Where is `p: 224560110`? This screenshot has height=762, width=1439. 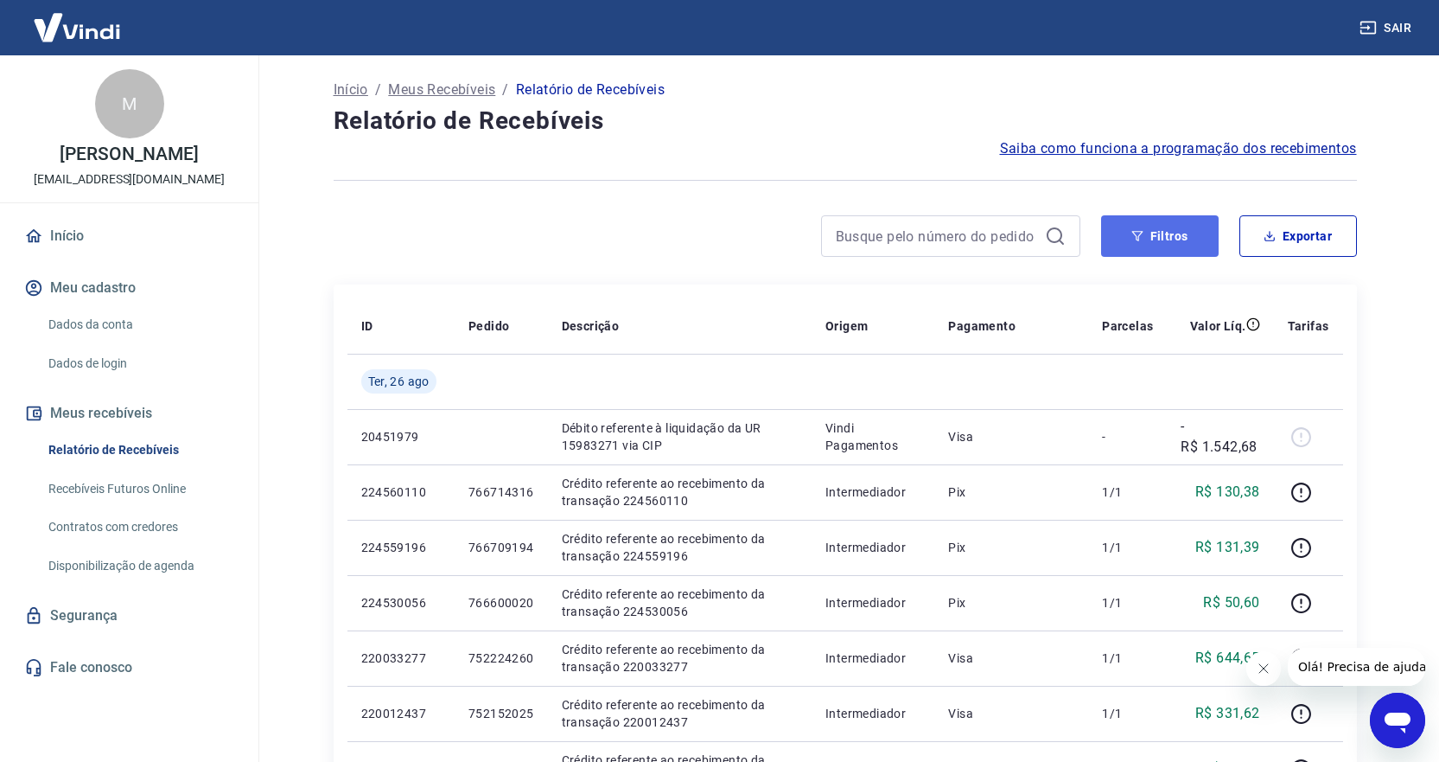
p: 224560110 is located at coordinates (401, 492).